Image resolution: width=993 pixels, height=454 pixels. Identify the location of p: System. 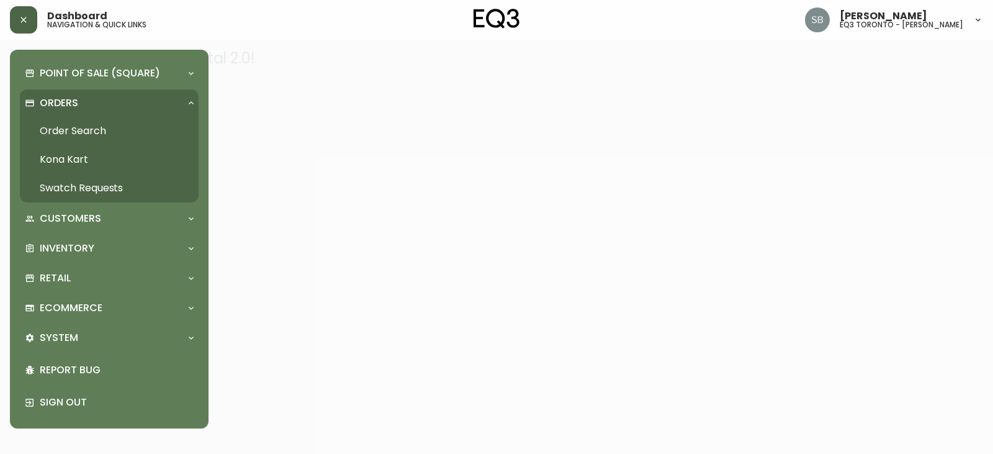
(59, 338).